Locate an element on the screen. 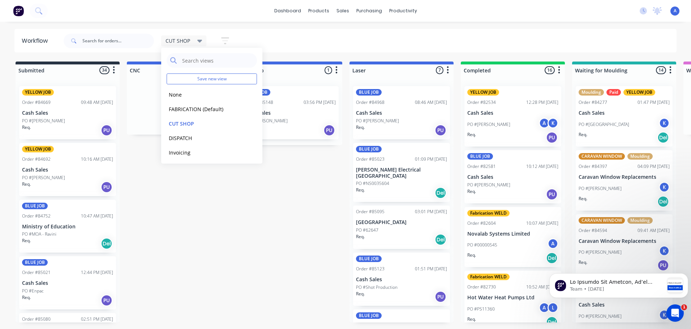 The image size is (691, 329). input: Search for orders... is located at coordinates (118, 41).